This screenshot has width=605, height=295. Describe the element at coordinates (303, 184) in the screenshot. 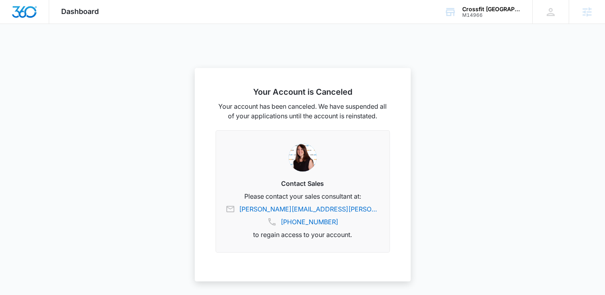

I see `h3: Contact Sales` at that location.